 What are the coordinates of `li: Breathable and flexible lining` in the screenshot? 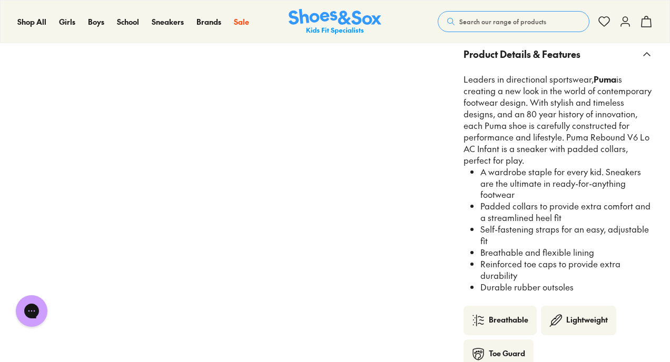 It's located at (567, 253).